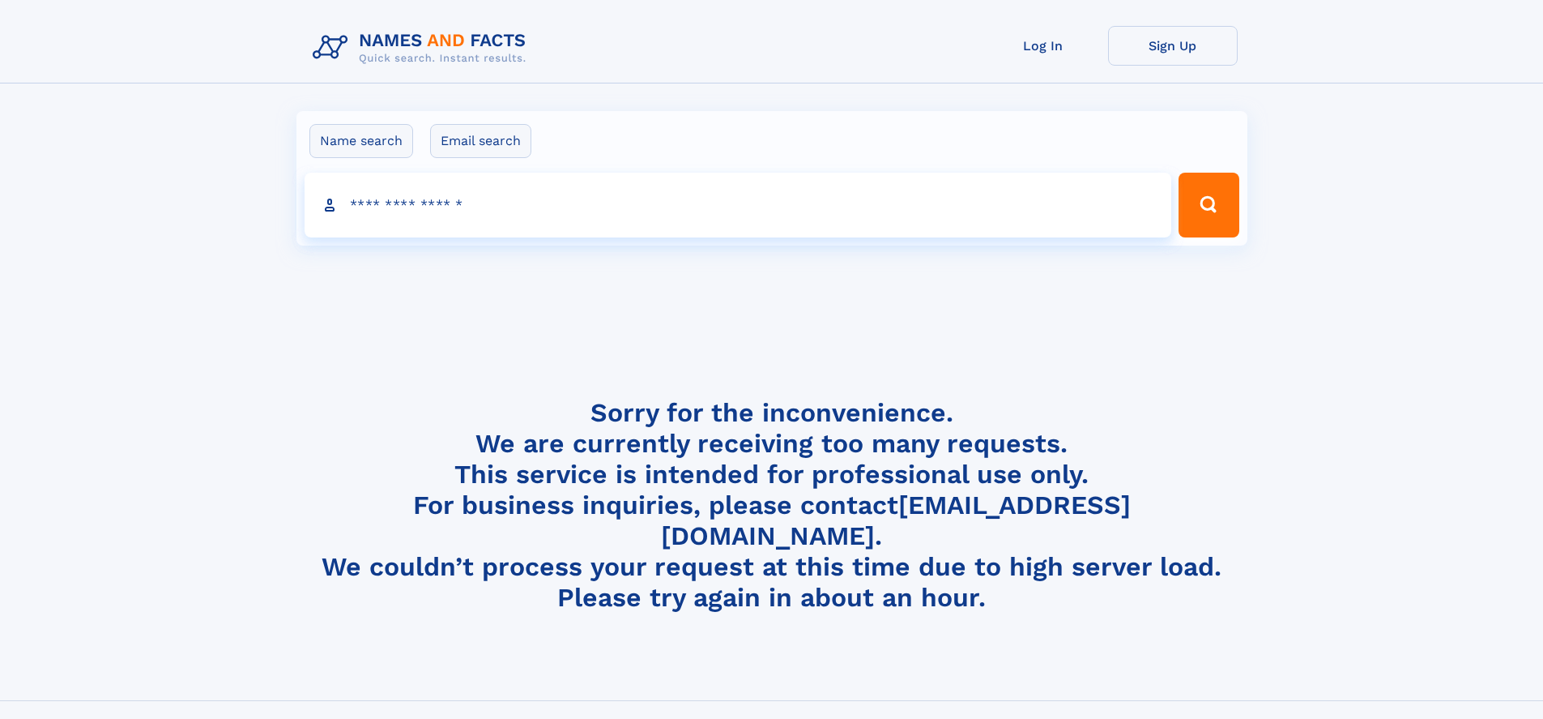  What do you see at coordinates (361, 141) in the screenshot?
I see `label: Name search` at bounding box center [361, 141].